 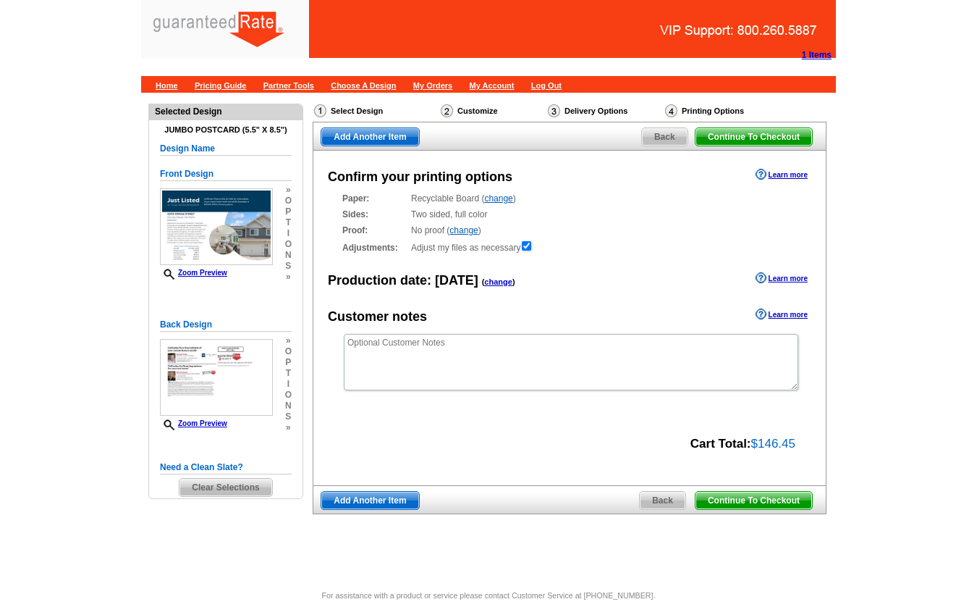 I want to click on a: Choose A Design, so click(x=363, y=85).